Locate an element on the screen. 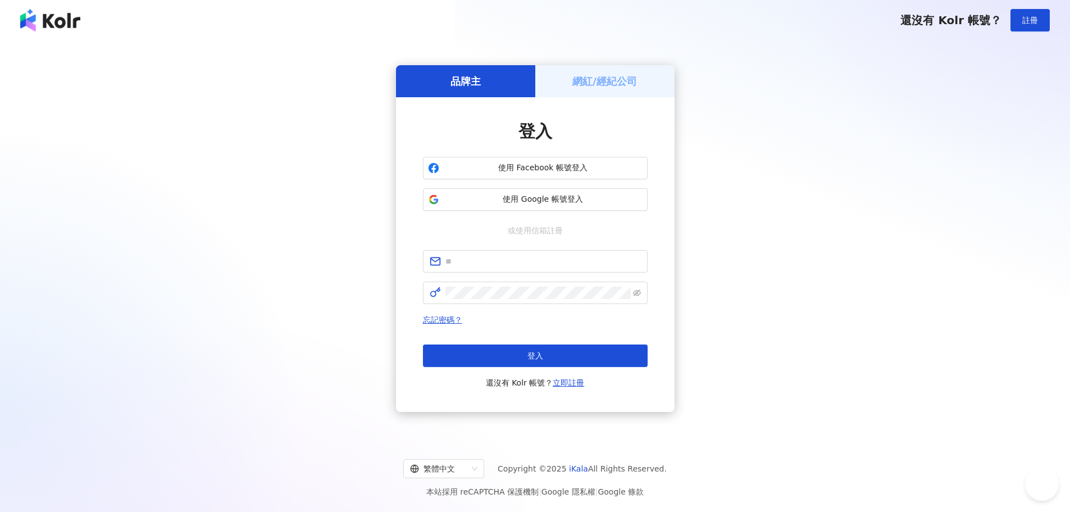 The width and height of the screenshot is (1070, 512). span: 註冊 is located at coordinates (1030, 20).